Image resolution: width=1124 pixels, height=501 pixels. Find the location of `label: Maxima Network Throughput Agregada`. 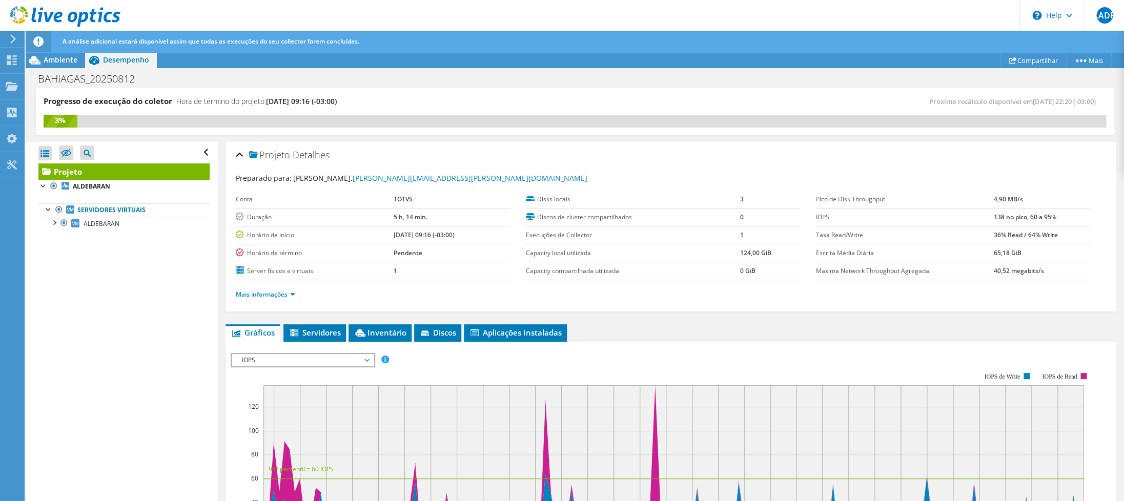

label: Maxima Network Throughput Agregada is located at coordinates (905, 271).